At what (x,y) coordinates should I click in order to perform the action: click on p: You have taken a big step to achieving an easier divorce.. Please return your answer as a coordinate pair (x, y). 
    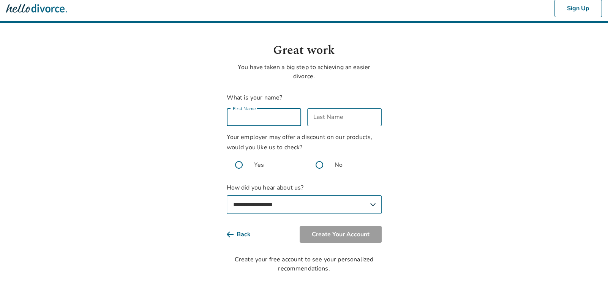
    Looking at the image, I should click on (304, 72).